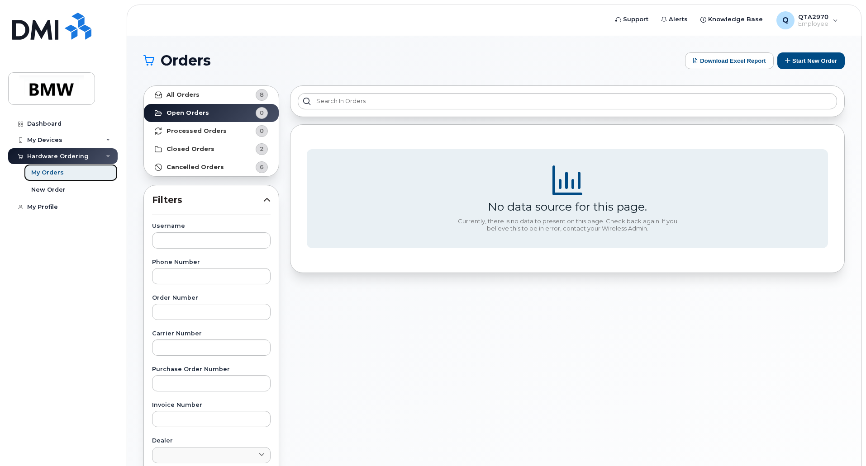 This screenshot has height=466, width=866. Describe the element at coordinates (211, 298) in the screenshot. I see `label: Order Number` at that location.